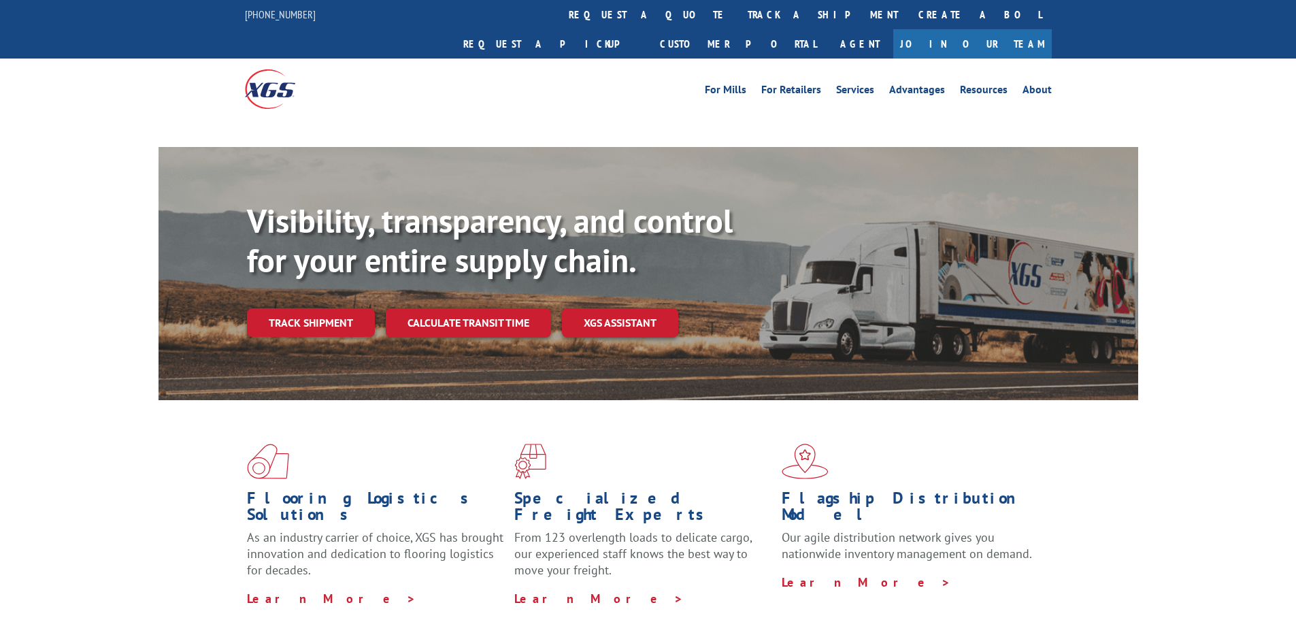 Image resolution: width=1296 pixels, height=620 pixels. What do you see at coordinates (983, 92) in the screenshot?
I see `a: Resources` at bounding box center [983, 92].